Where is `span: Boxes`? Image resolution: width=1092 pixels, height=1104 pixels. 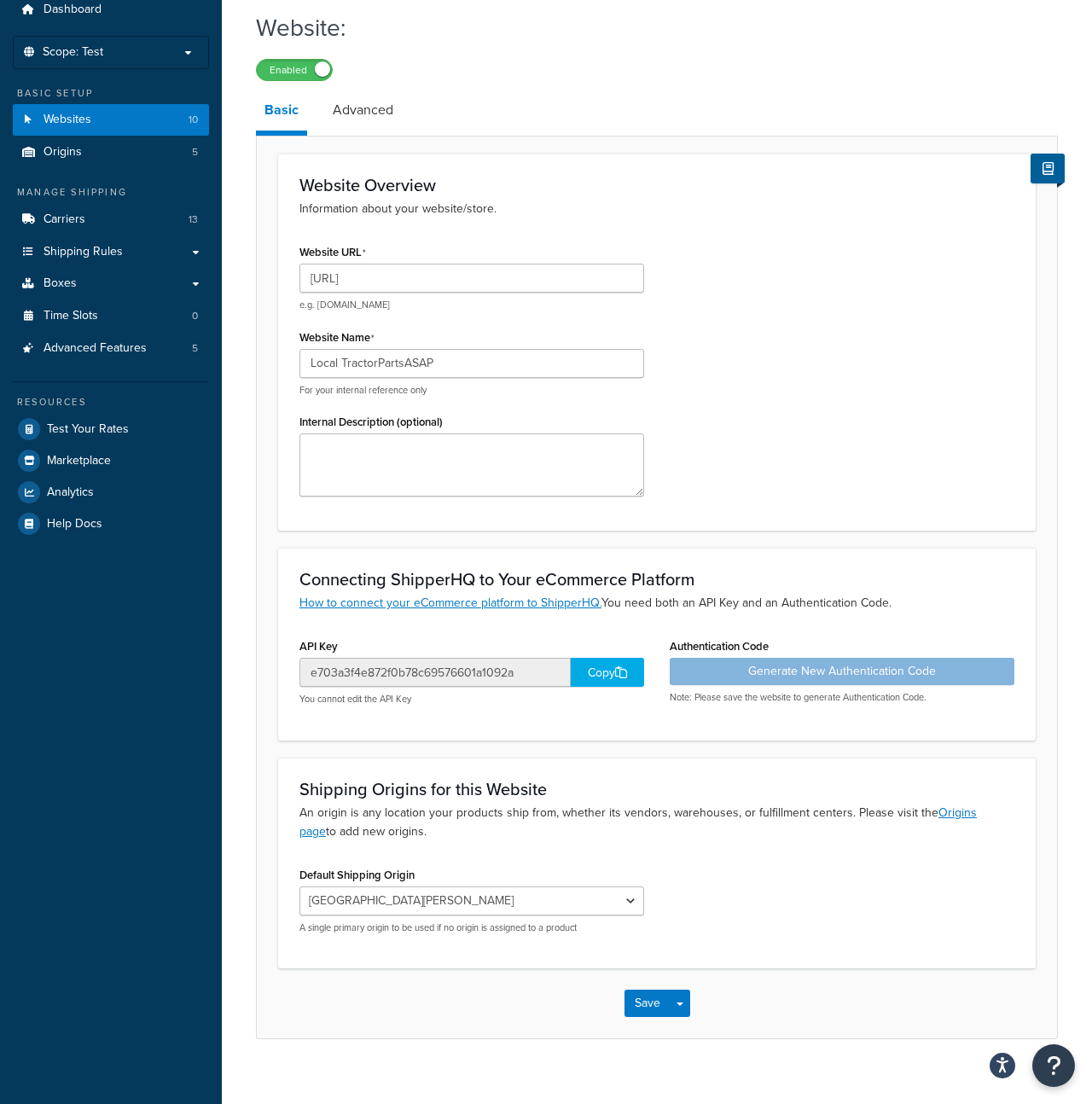
span: Boxes is located at coordinates (60, 283).